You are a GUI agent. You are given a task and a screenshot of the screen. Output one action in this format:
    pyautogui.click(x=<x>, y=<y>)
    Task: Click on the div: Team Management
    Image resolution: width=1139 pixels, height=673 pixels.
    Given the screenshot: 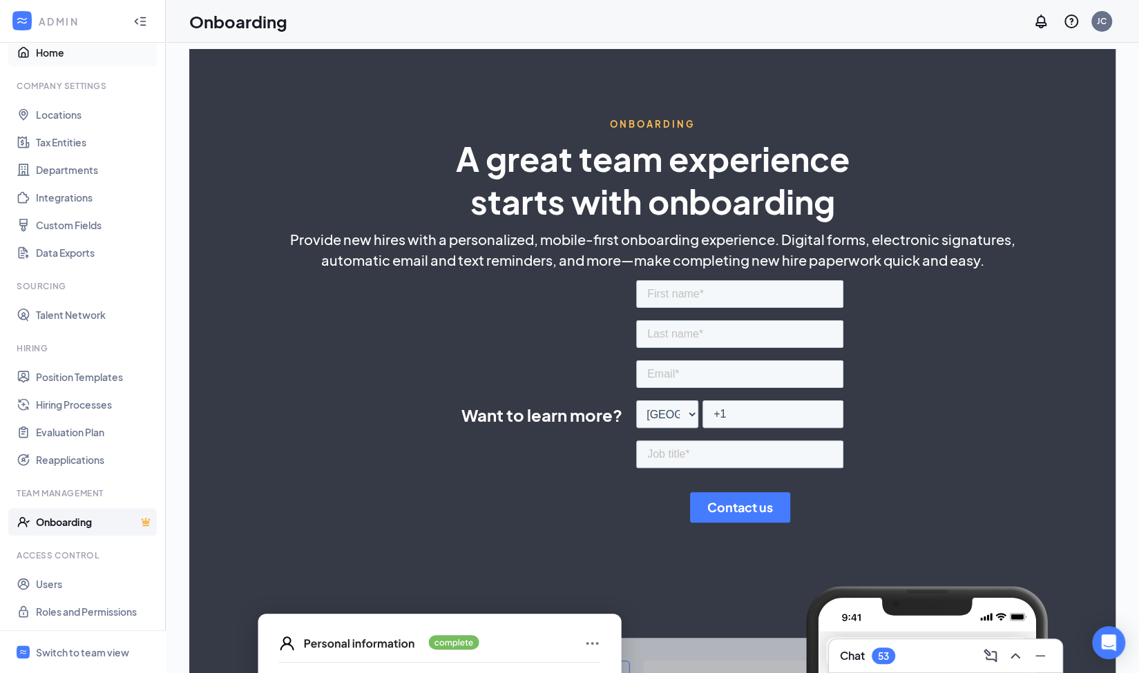 What is the action you would take?
    pyautogui.click(x=84, y=493)
    